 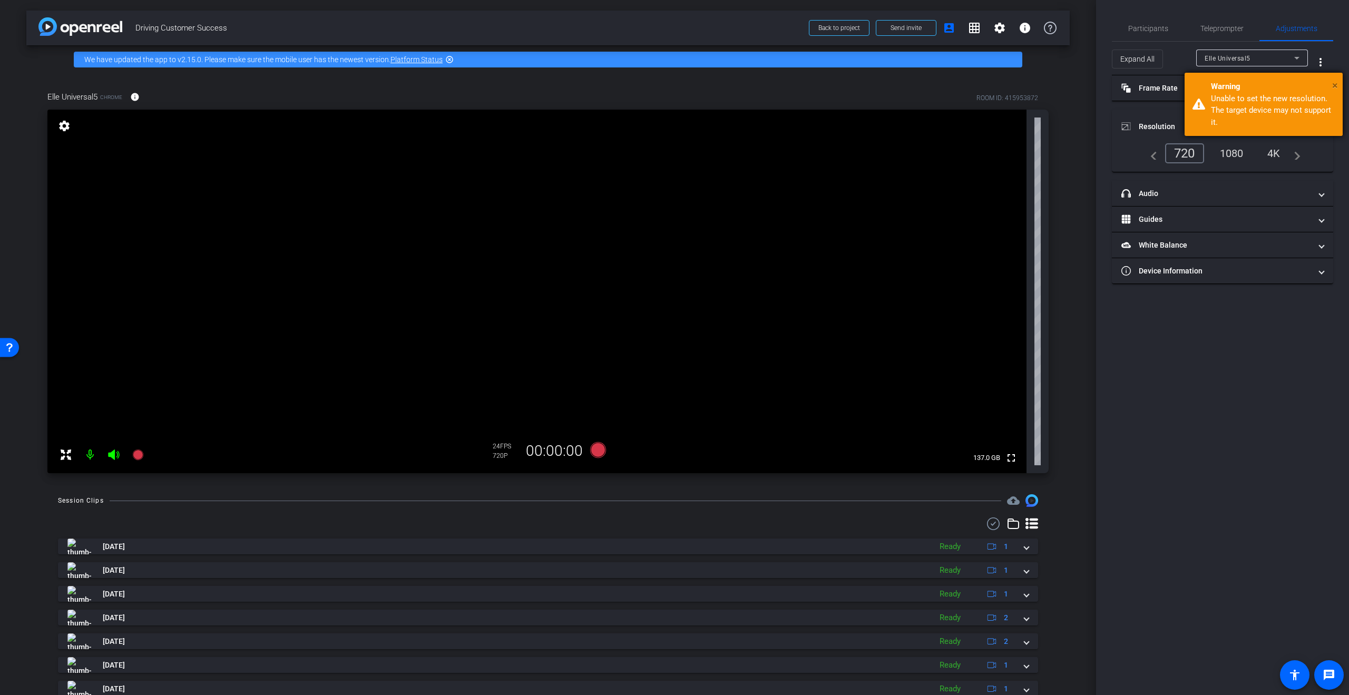 What do you see at coordinates (1185, 153) in the screenshot?
I see `div: 720` at bounding box center [1185, 153].